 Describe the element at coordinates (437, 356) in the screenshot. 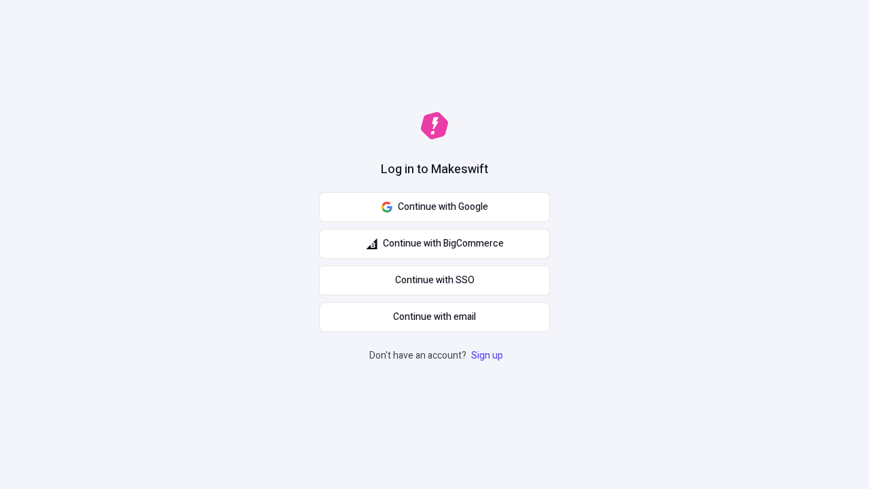

I see `p: Don't have an account?` at that location.